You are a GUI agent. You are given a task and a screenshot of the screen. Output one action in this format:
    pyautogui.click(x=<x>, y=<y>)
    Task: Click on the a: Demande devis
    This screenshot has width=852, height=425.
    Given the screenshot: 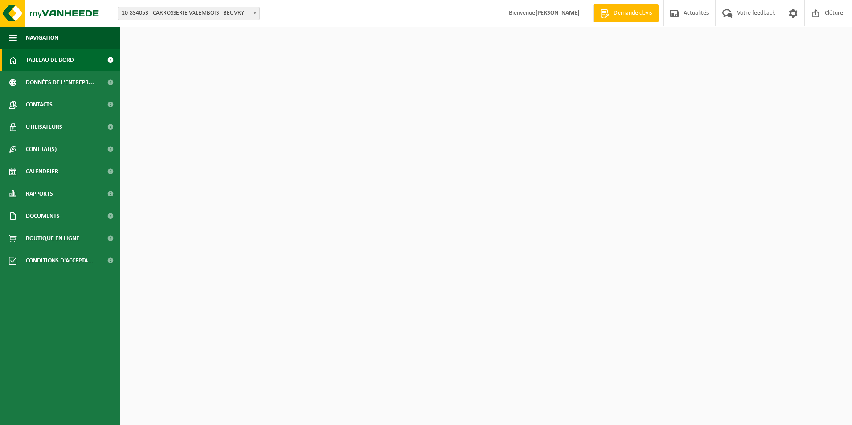 What is the action you would take?
    pyautogui.click(x=626, y=13)
    